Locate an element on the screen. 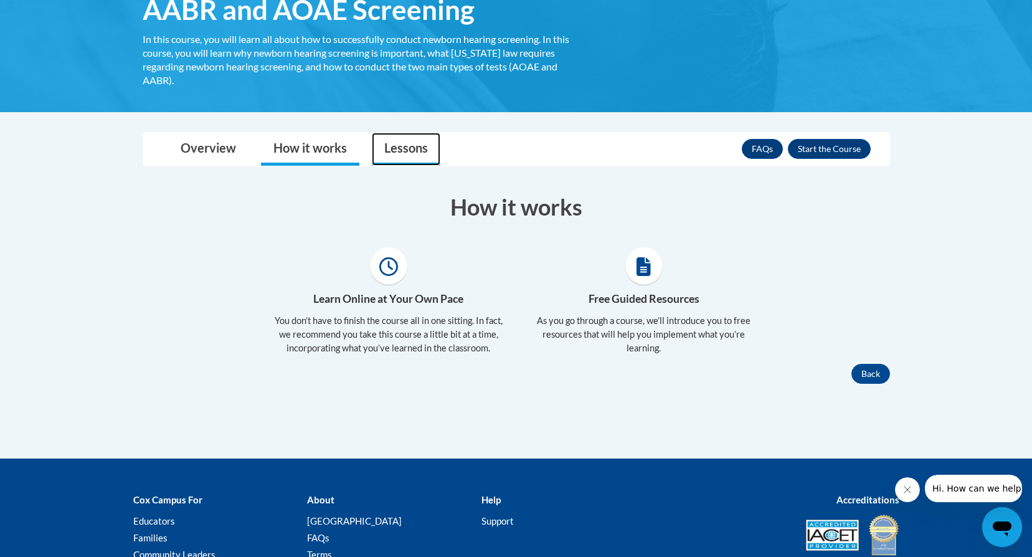 Image resolution: width=1032 pixels, height=557 pixels. a: How it works is located at coordinates (310, 149).